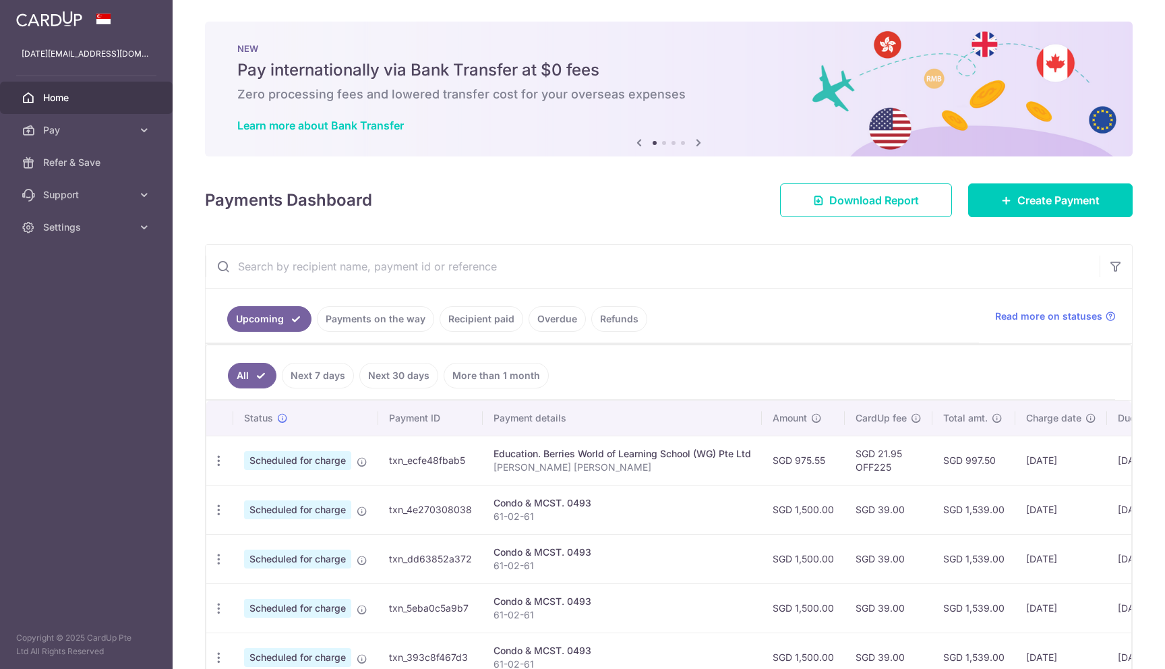 The width and height of the screenshot is (1165, 669). Describe the element at coordinates (1059, 200) in the screenshot. I see `span: Create Payment` at that location.